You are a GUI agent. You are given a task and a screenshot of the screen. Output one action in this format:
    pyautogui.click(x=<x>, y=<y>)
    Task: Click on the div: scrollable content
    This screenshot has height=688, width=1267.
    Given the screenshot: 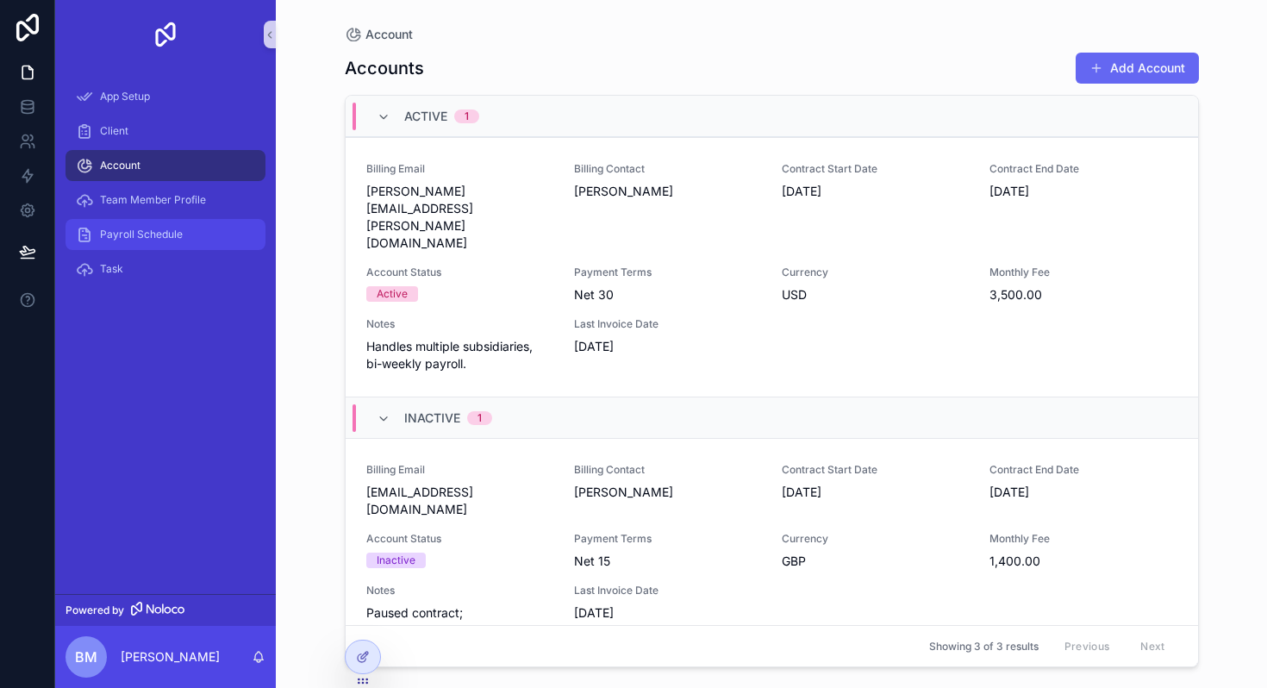 What is the action you would take?
    pyautogui.click(x=165, y=188)
    